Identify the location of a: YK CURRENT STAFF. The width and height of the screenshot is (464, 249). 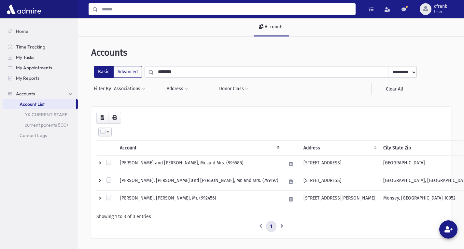
(40, 115).